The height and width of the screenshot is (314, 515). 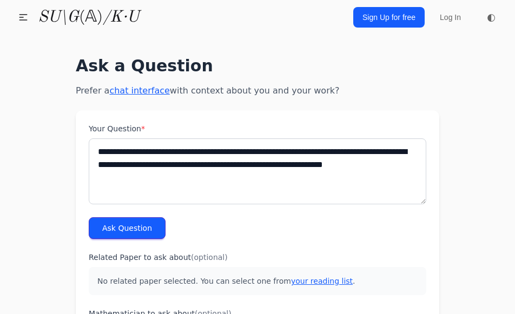 I want to click on i: /K·U, so click(x=121, y=17).